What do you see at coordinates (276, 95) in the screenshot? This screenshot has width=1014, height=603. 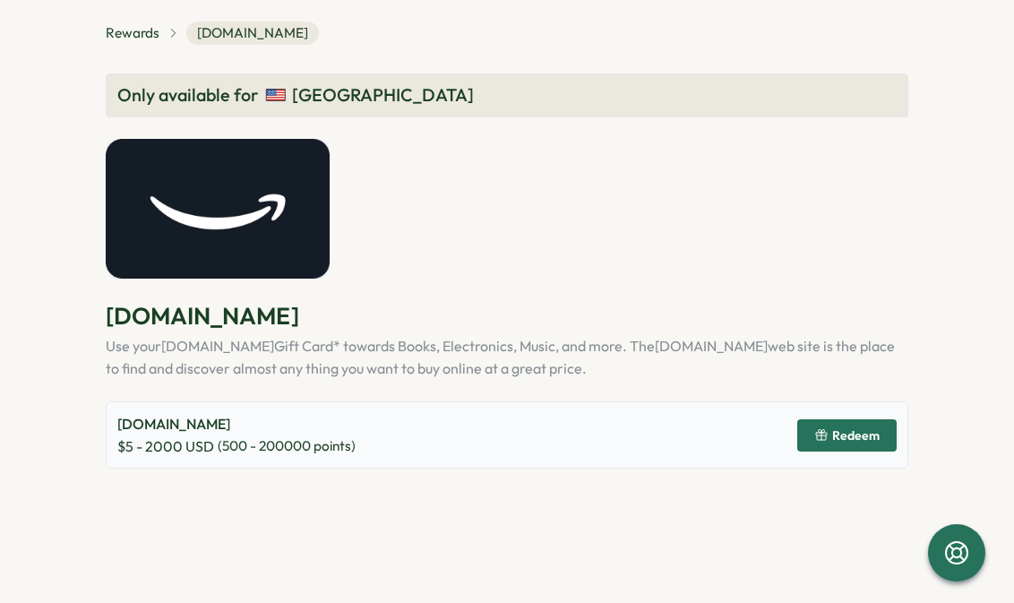 I see `img: United States` at bounding box center [276, 95].